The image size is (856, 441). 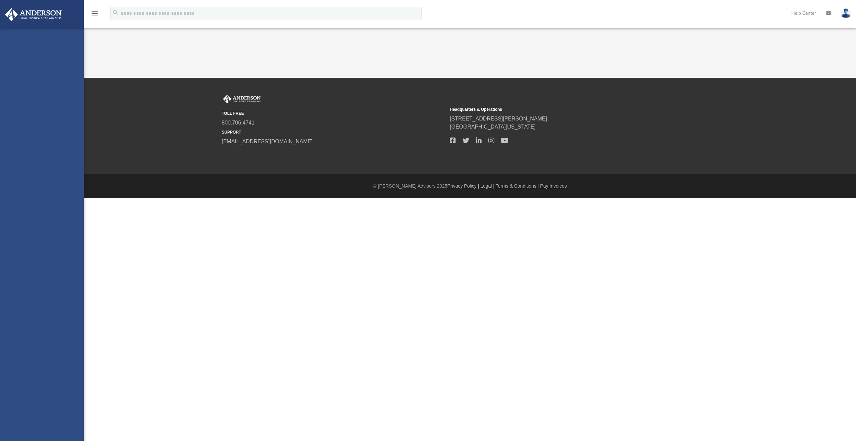 What do you see at coordinates (333, 113) in the screenshot?
I see `small: TOLL FREE` at bounding box center [333, 113].